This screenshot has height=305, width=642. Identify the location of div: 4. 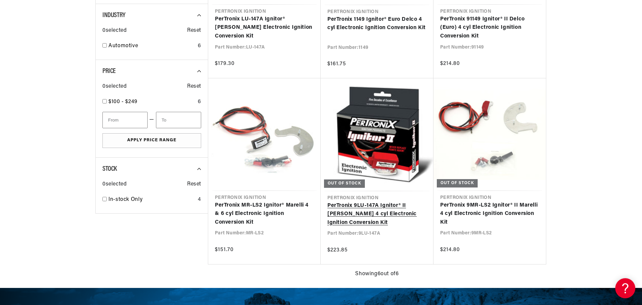
(200, 200).